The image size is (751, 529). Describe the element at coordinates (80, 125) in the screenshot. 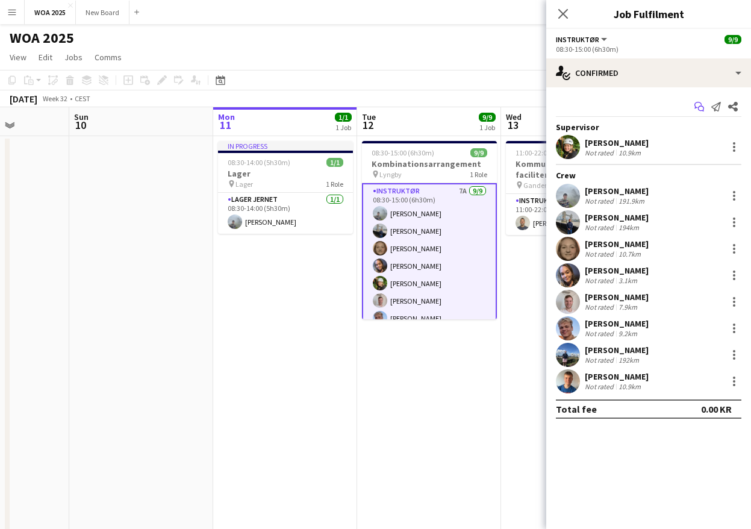

I see `span: 10` at that location.